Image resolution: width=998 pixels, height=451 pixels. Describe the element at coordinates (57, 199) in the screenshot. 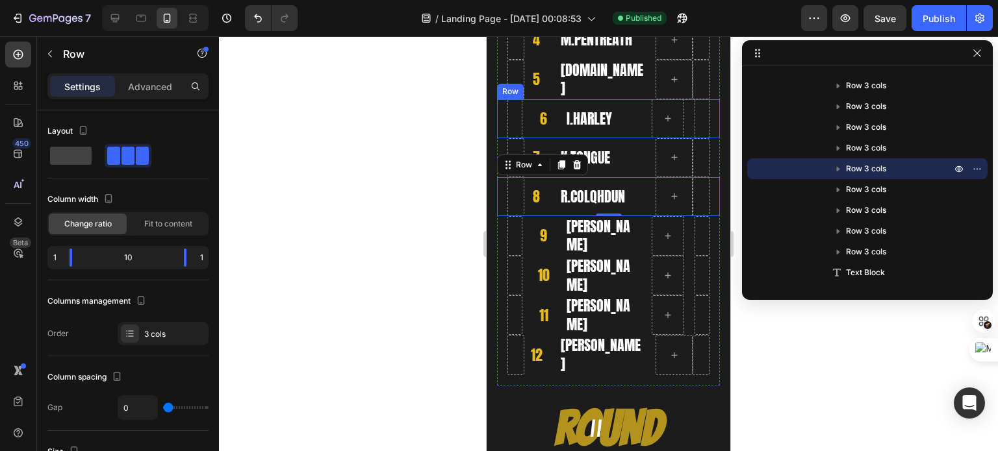

I see `h2: 9` at that location.